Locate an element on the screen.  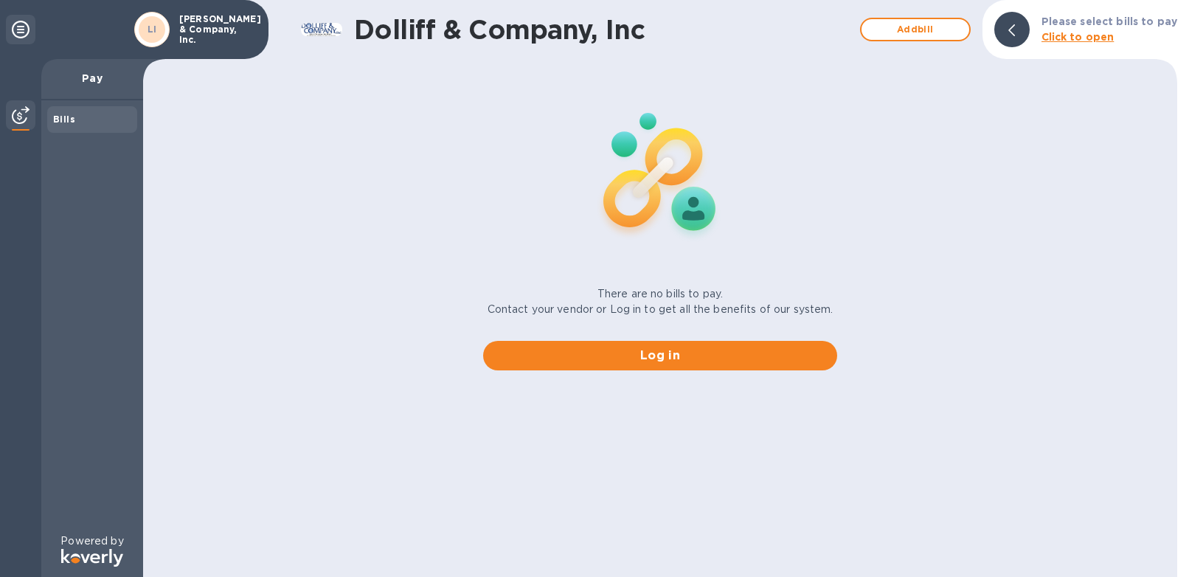
p: Pay is located at coordinates (92, 78).